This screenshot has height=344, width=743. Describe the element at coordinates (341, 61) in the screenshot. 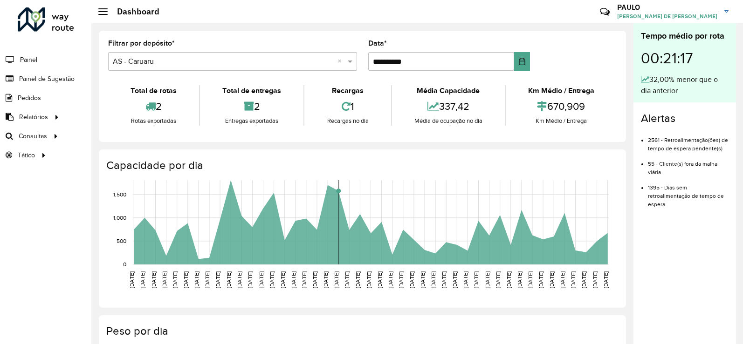

I see `span: Clear all` at that location.